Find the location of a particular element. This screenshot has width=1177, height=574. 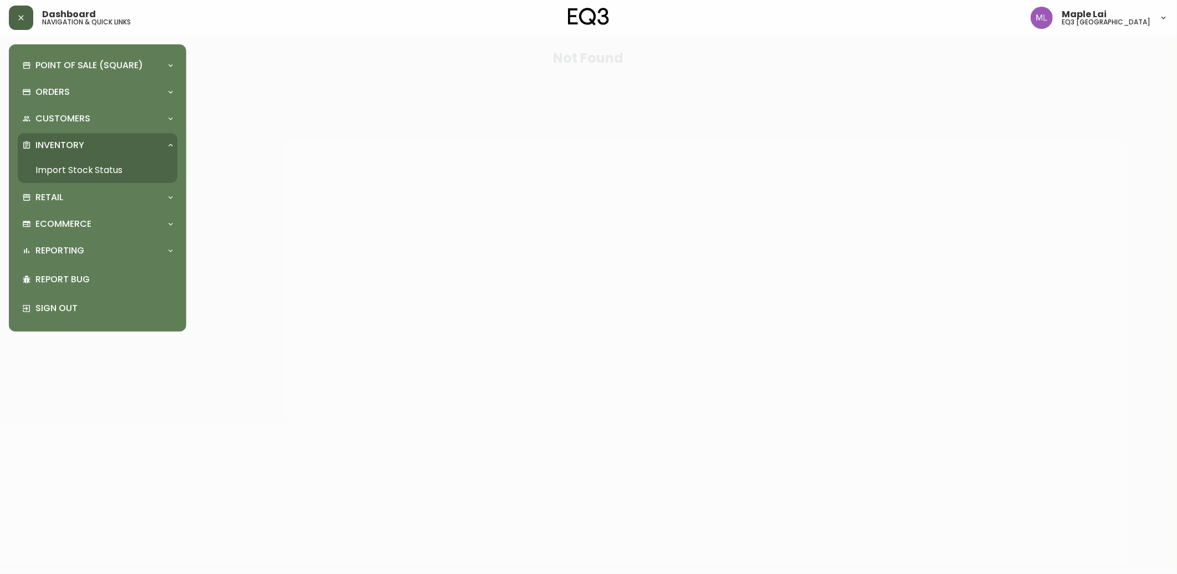

p: Inventory is located at coordinates (60, 145).